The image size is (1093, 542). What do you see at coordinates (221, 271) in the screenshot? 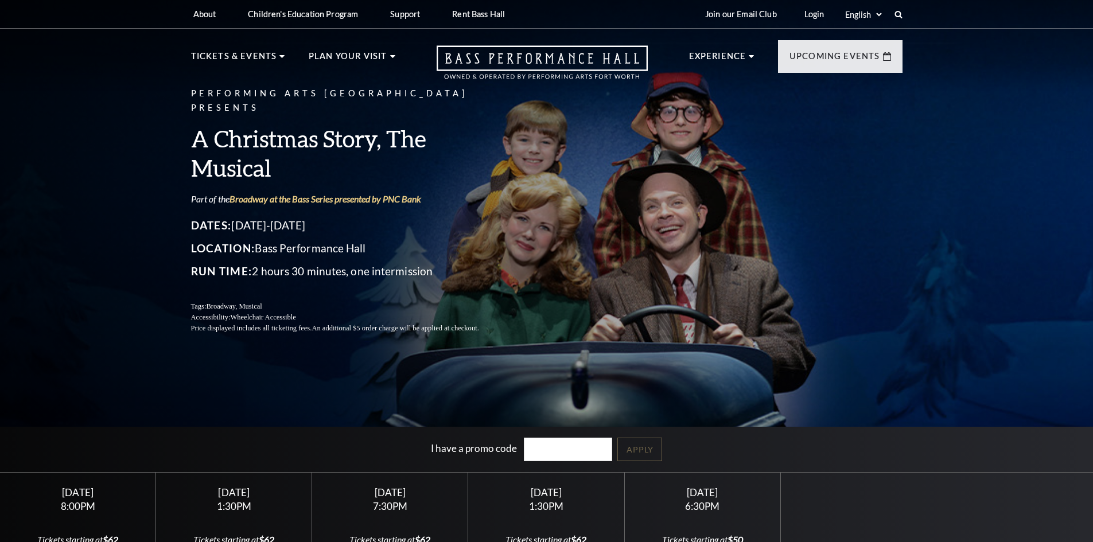
I see `span: Run Time:` at bounding box center [221, 271].